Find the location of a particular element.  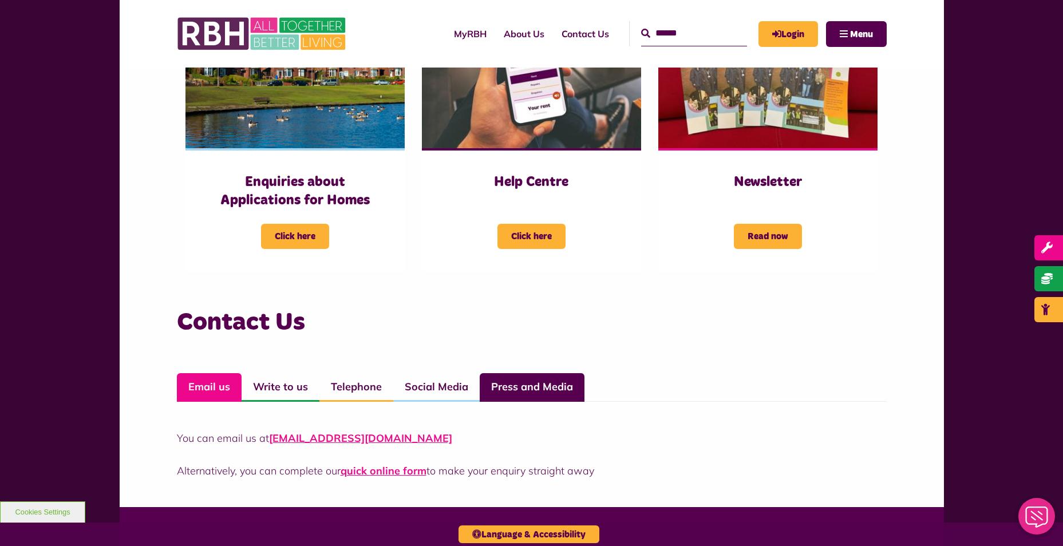

a: quick online form is located at coordinates (383, 470).